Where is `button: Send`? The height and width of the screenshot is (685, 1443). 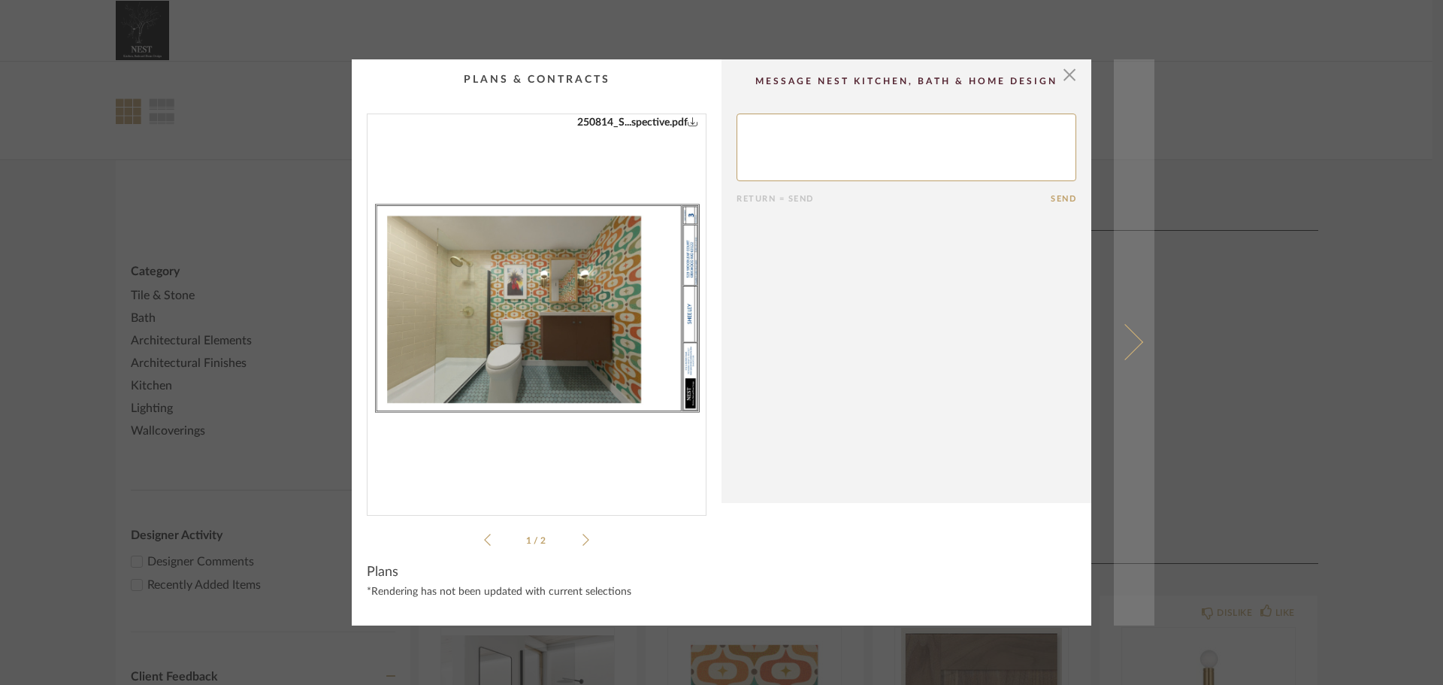
button: Send is located at coordinates (1064, 198).